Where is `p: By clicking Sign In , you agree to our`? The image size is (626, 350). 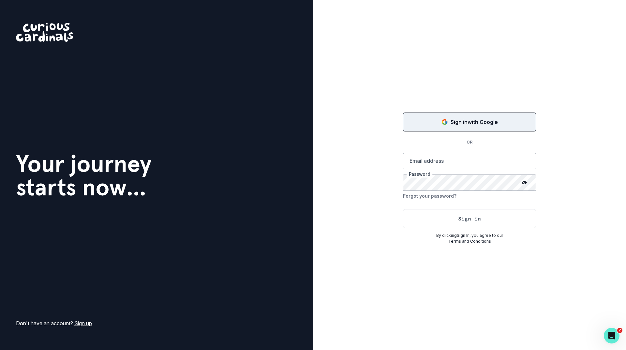 p: By clicking Sign In , you agree to our is located at coordinates (470, 235).